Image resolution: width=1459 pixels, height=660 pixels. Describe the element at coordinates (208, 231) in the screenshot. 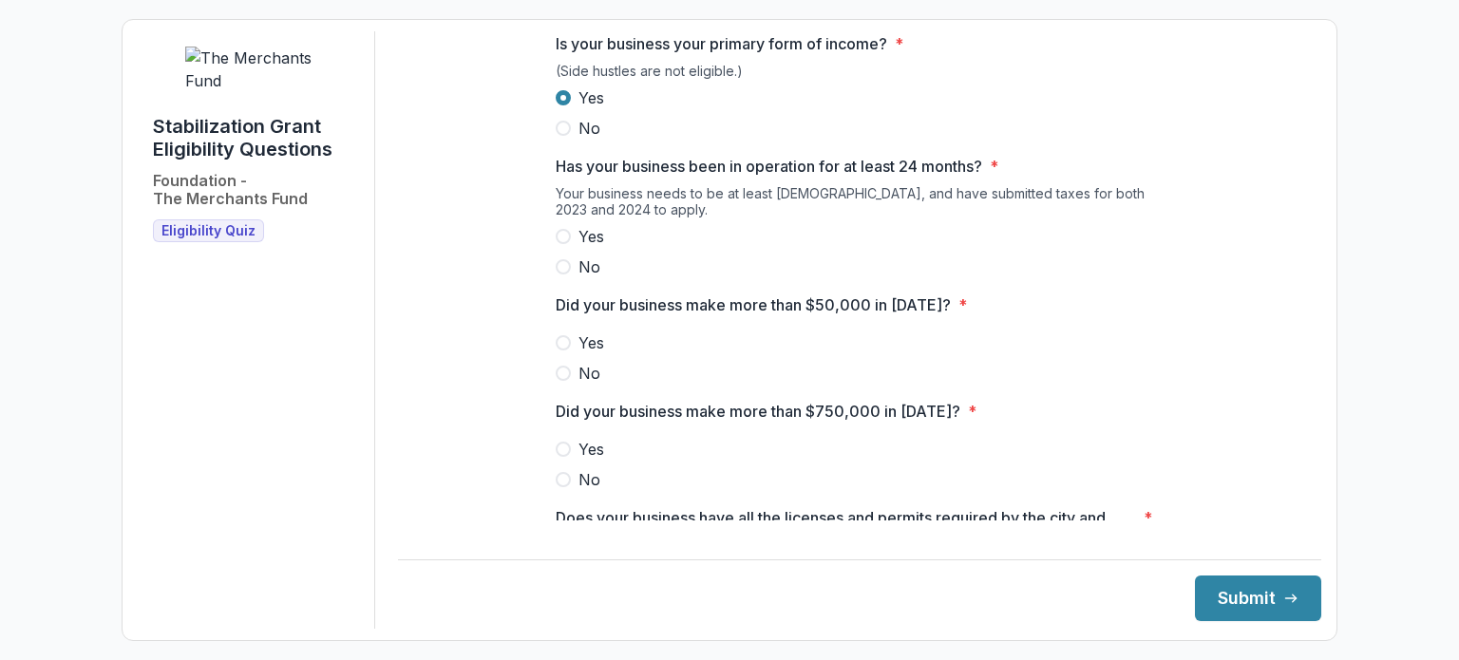

I see `span: Eligibility Quiz` at that location.